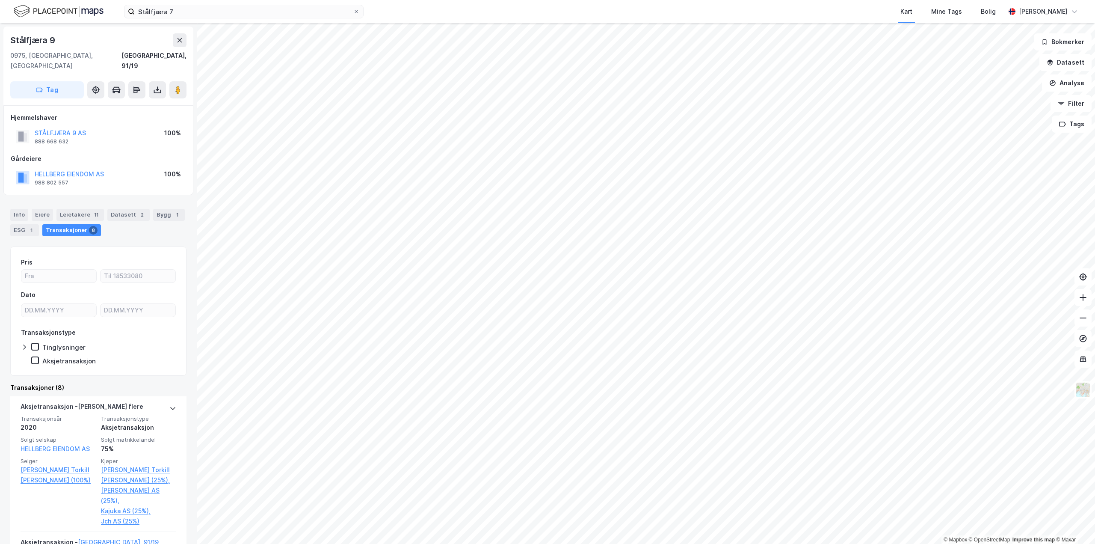  Describe the element at coordinates (988, 12) in the screenshot. I see `div: Bolig` at that location.